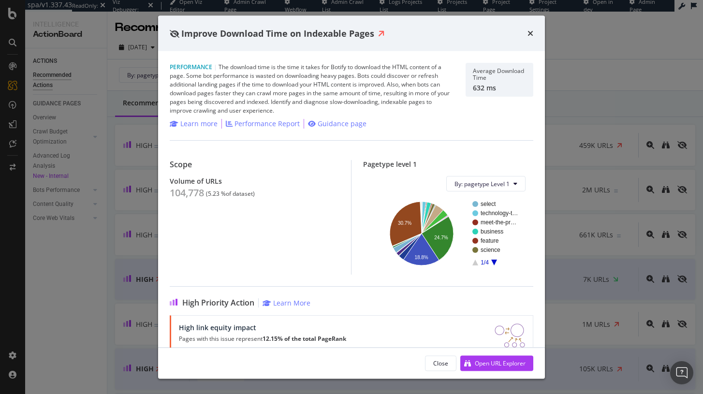 This screenshot has height=394, width=703. What do you see at coordinates (491, 231) in the screenshot?
I see `text: business` at bounding box center [491, 231].